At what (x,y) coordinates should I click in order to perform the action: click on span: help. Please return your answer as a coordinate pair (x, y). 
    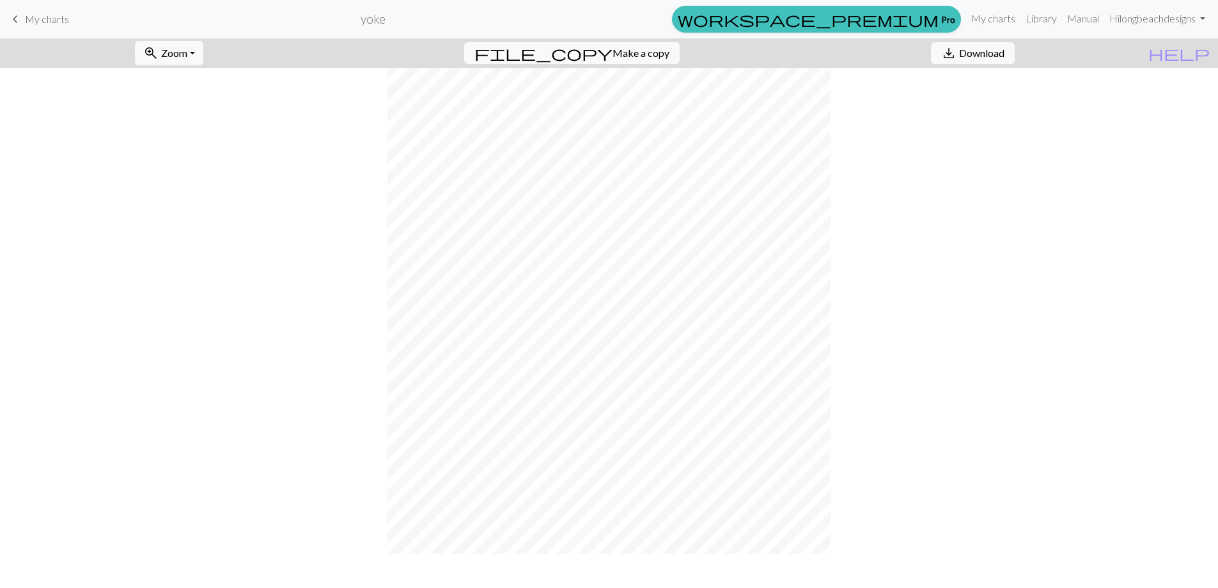
    Looking at the image, I should click on (1179, 53).